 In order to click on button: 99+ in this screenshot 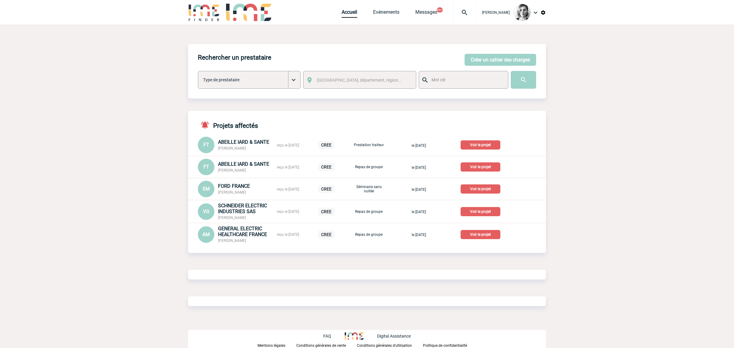, I will do `click(440, 10)`.